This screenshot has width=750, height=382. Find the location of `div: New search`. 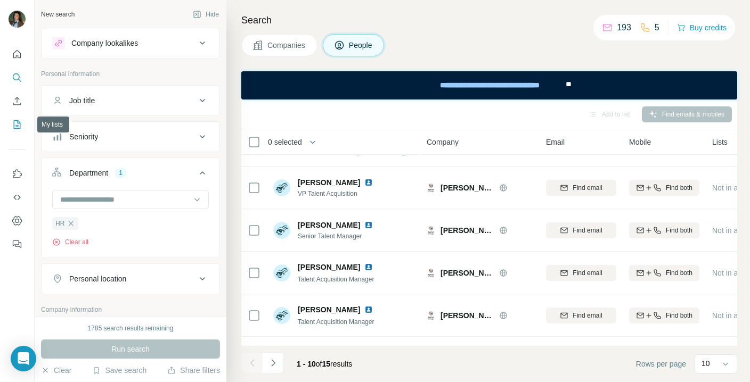

div: New search is located at coordinates (58, 14).